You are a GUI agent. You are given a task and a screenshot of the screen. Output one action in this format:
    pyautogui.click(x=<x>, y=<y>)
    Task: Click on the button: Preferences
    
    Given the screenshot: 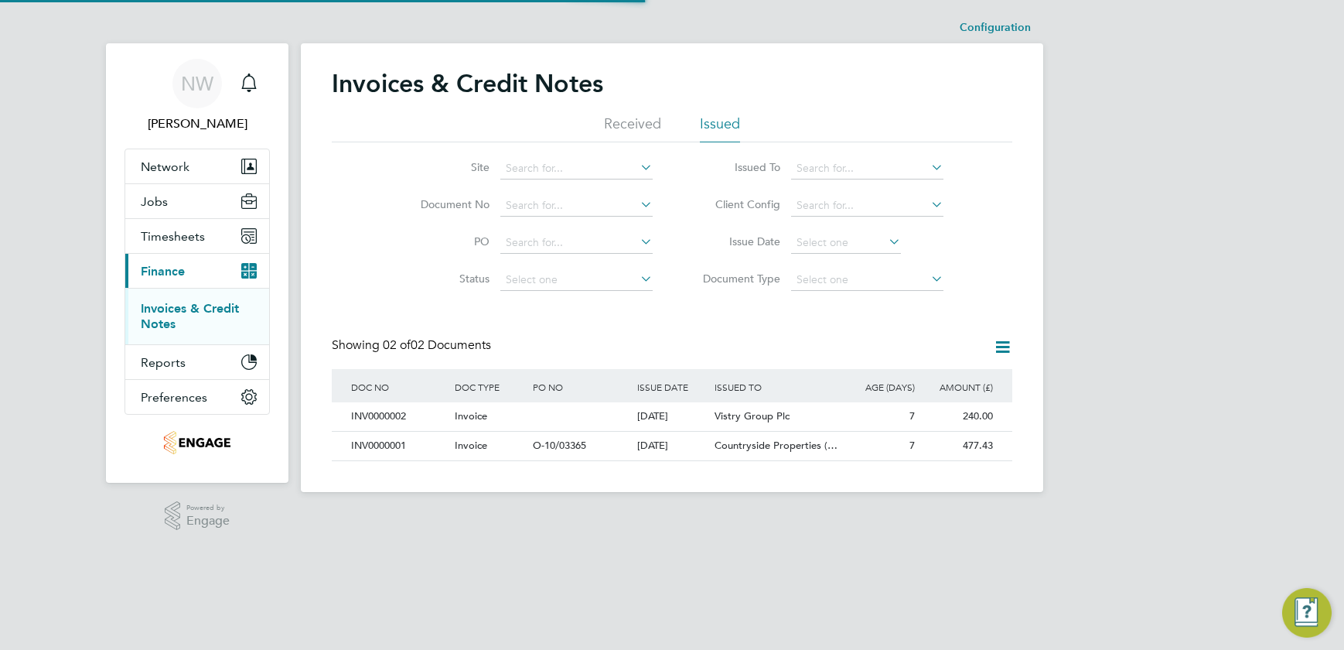 What is the action you would take?
    pyautogui.click(x=197, y=397)
    